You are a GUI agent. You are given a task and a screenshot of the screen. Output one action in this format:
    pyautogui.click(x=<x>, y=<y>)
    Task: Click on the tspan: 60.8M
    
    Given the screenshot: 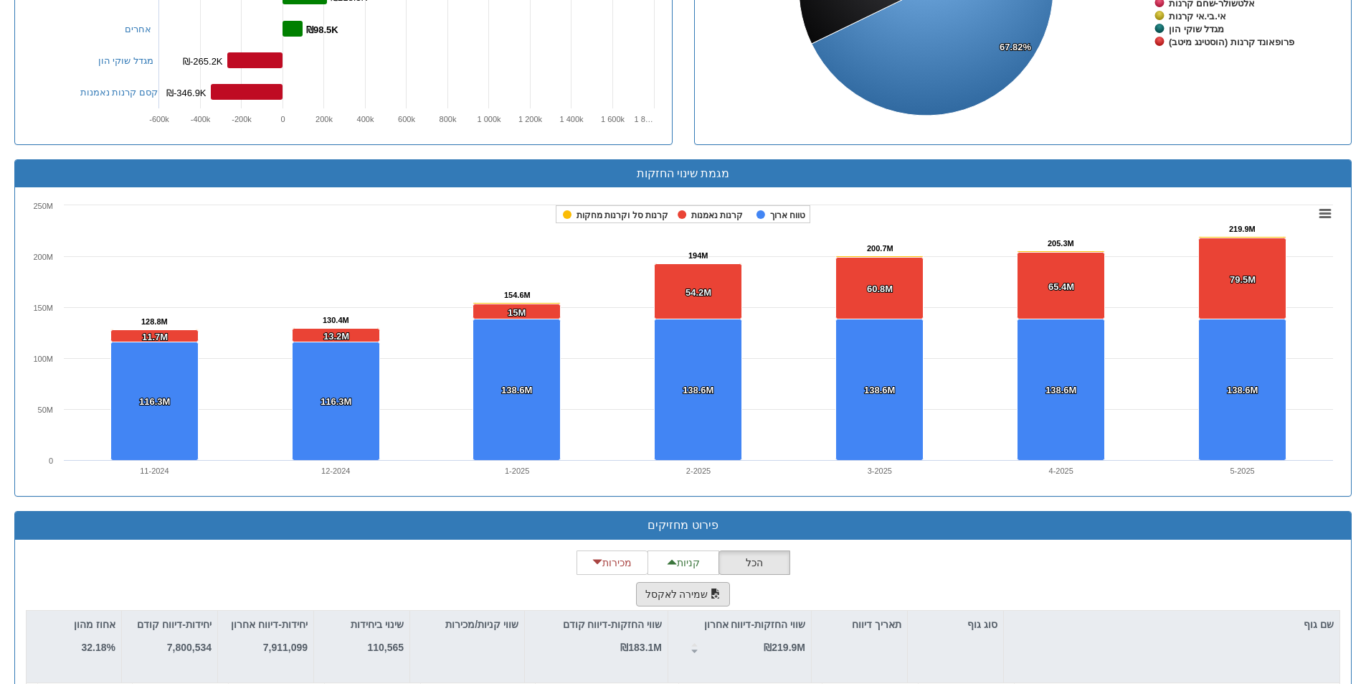 What is the action you would take?
    pyautogui.click(x=880, y=288)
    